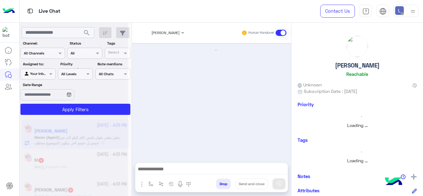 This screenshot has height=196, width=423. What do you see at coordinates (151, 184) in the screenshot?
I see `img: select flow` at bounding box center [151, 184].